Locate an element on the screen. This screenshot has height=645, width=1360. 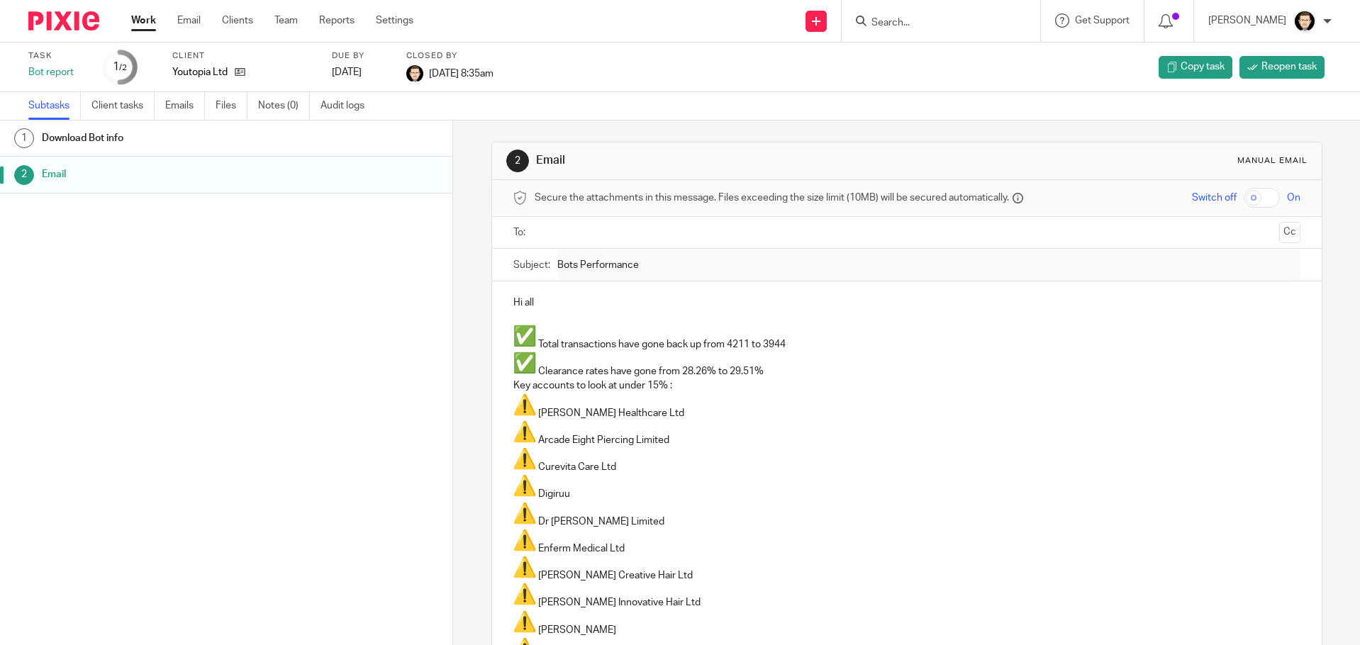
span: Secure the attachments in this message. Files exceeding the size limit (10MB) will be secured aut... is located at coordinates (771, 198).